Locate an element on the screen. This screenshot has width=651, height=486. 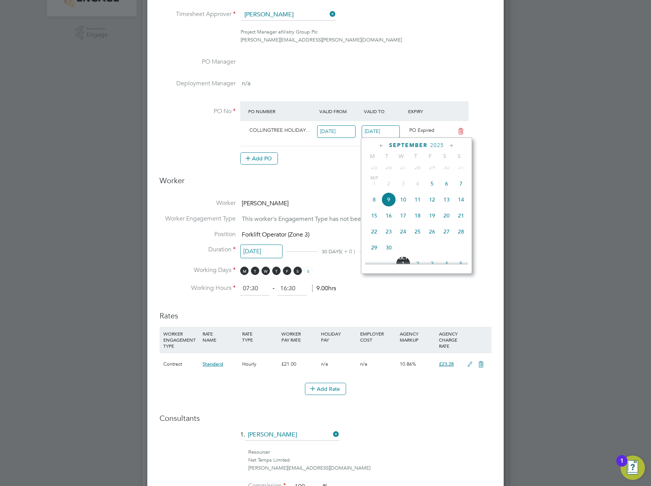
div: AGENCY CHARGE RATE is located at coordinates (450, 340).